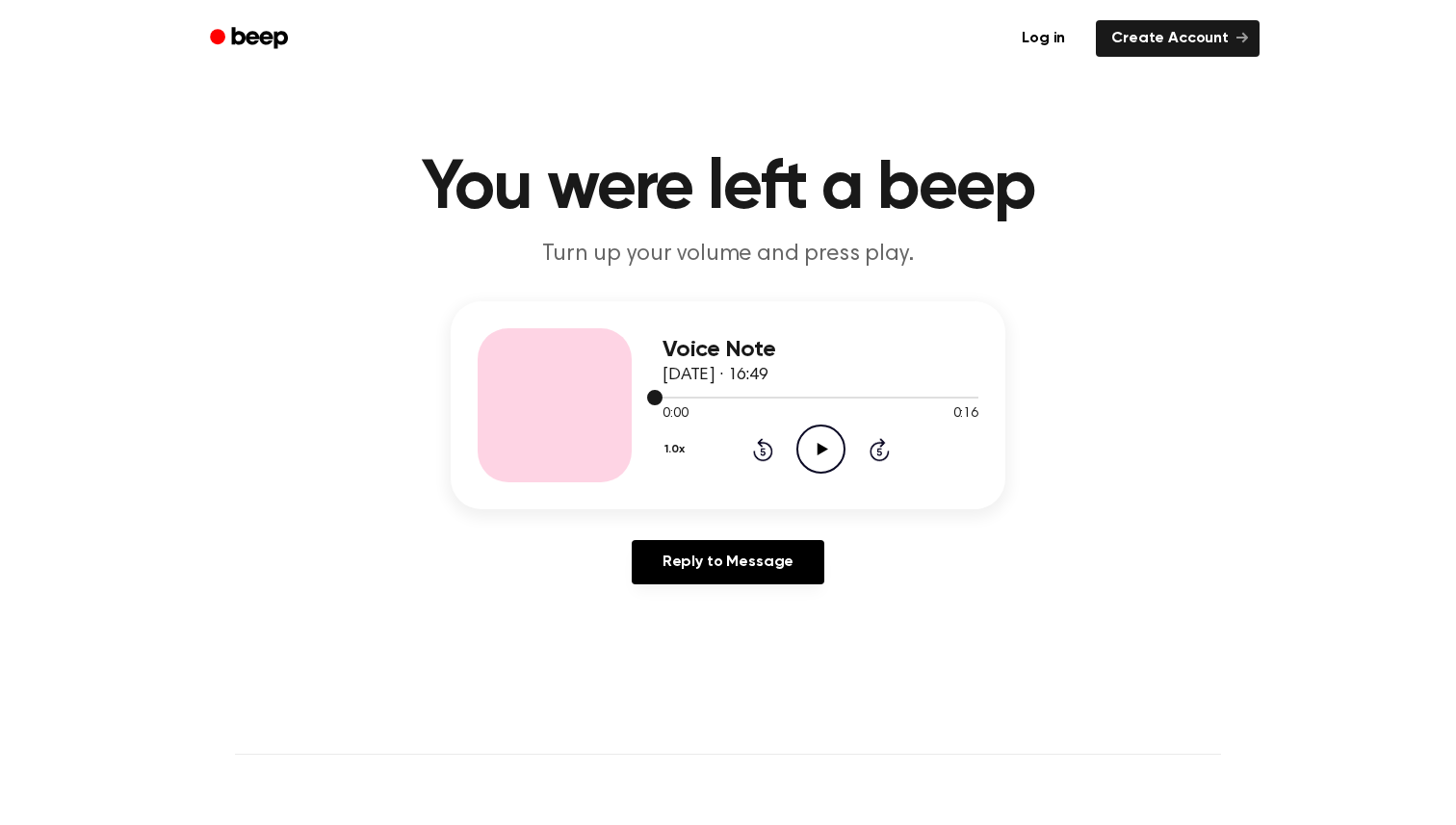  Describe the element at coordinates (676, 414) in the screenshot. I see `span: 0:00` at that location.